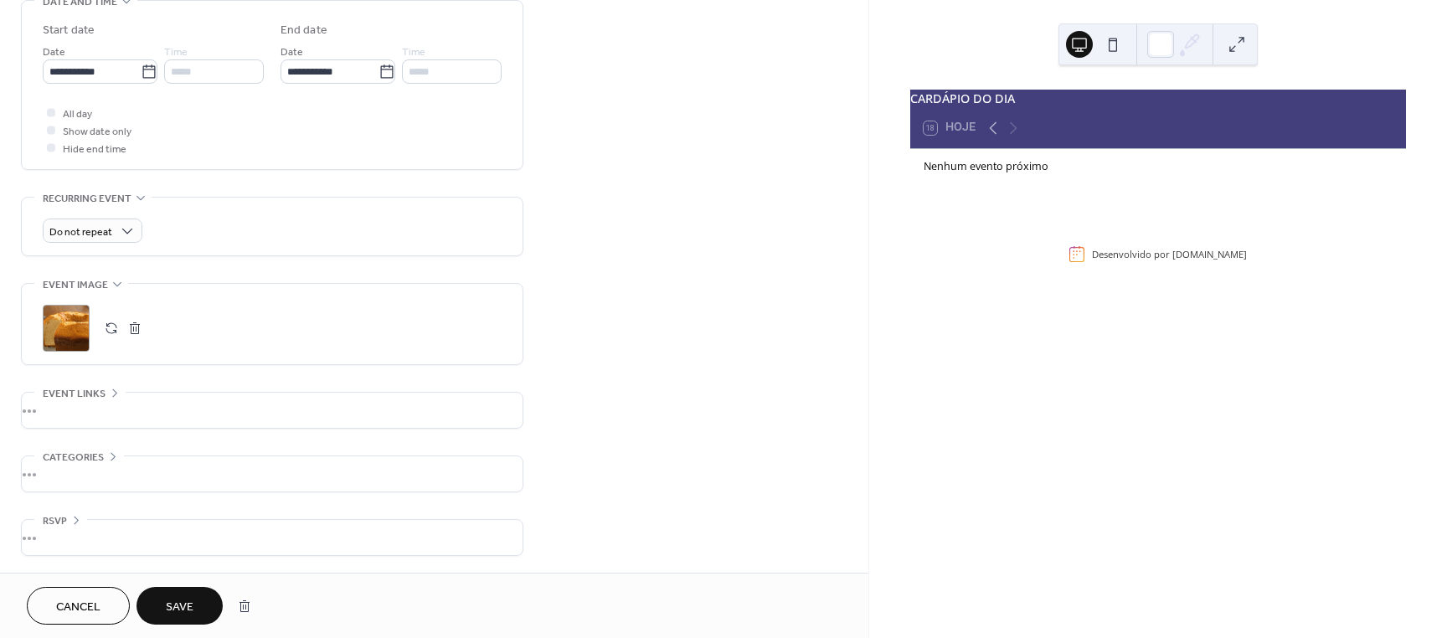 The width and height of the screenshot is (1447, 638). Describe the element at coordinates (77, 114) in the screenshot. I see `span: All day` at that location.